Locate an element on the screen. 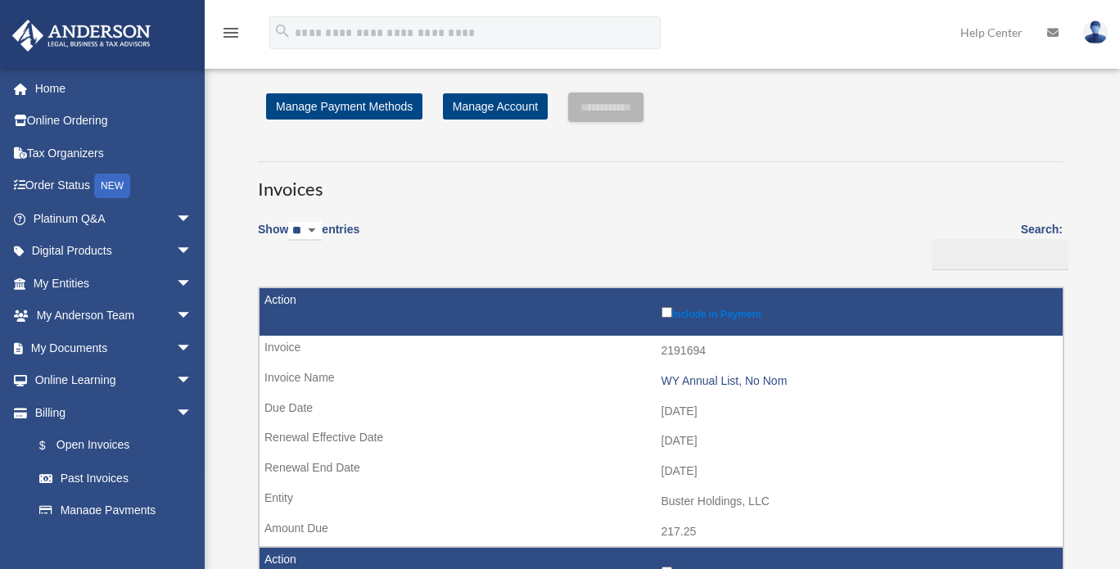  input: Search: is located at coordinates (1000, 255).